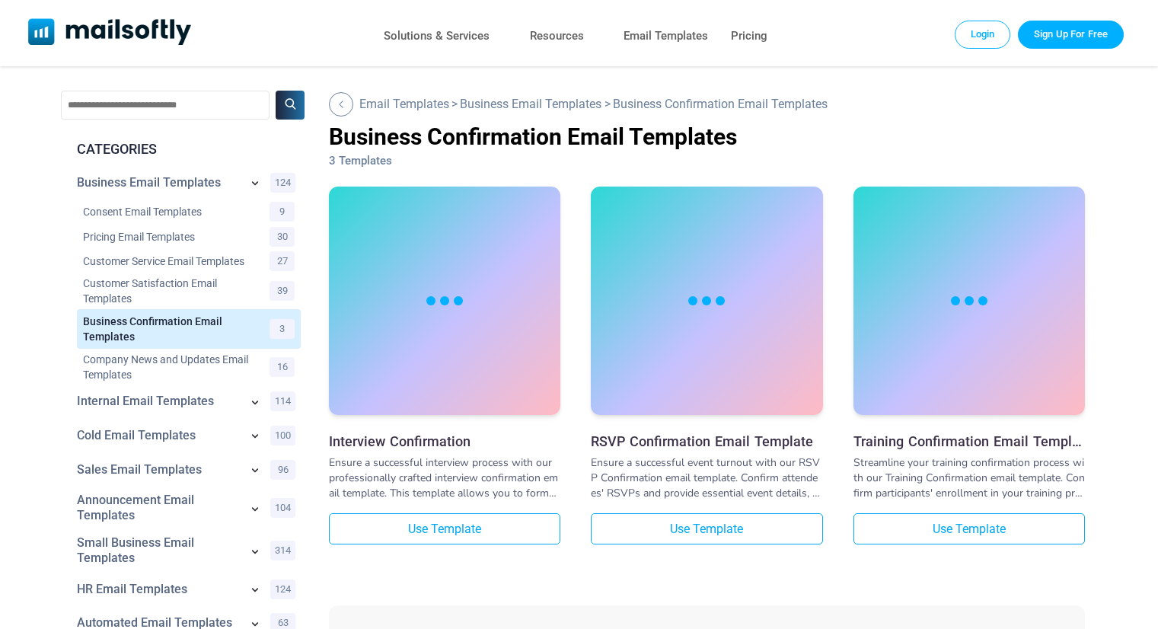 This screenshot has height=629, width=1158. Describe the element at coordinates (110, 31) in the screenshot. I see `img: Mailsoftly Logo` at that location.